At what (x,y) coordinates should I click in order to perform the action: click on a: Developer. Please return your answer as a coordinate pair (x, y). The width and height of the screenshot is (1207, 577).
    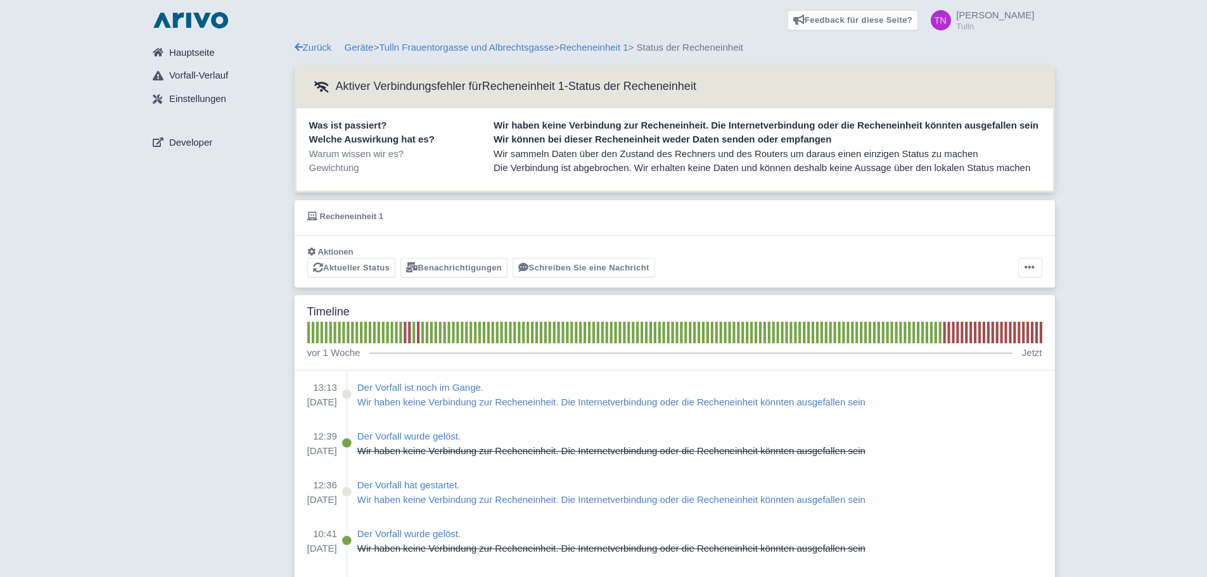
    Looking at the image, I should click on (219, 143).